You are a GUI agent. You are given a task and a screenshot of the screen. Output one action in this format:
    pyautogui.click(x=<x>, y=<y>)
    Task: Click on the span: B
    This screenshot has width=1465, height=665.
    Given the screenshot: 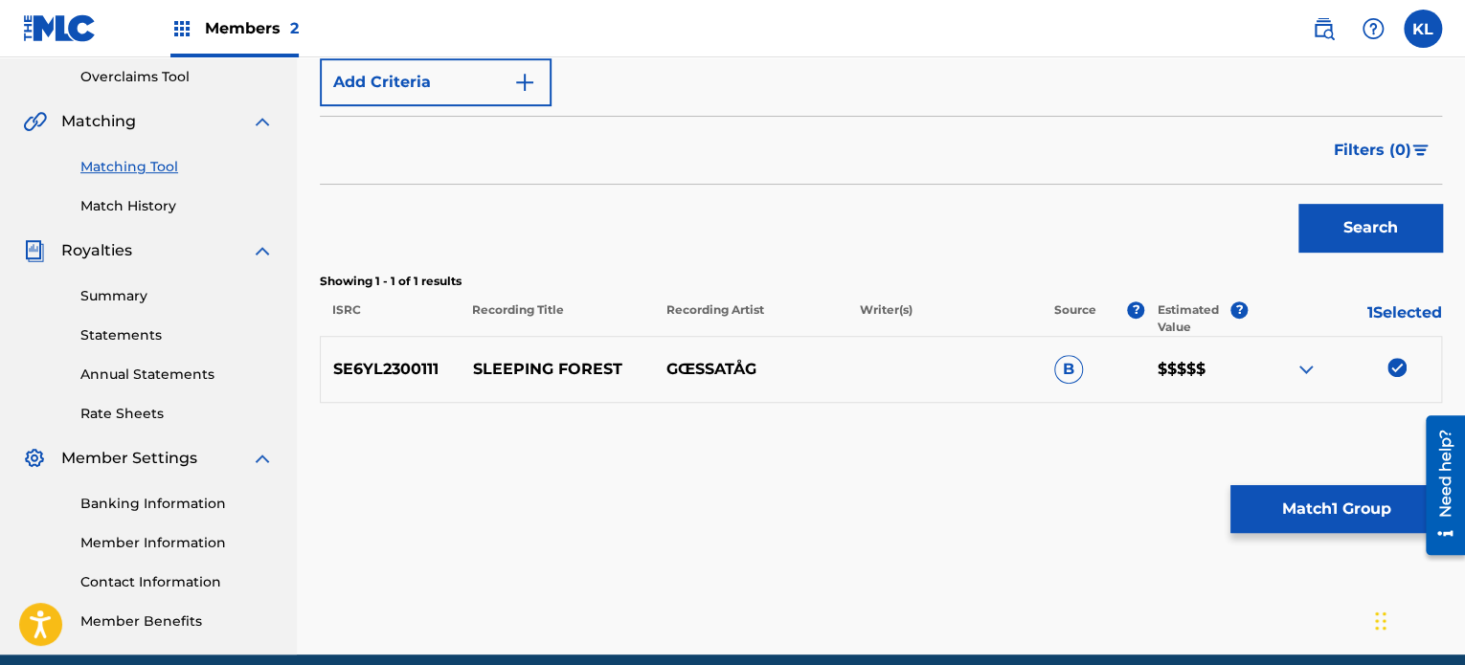 What is the action you would take?
    pyautogui.click(x=1069, y=370)
    